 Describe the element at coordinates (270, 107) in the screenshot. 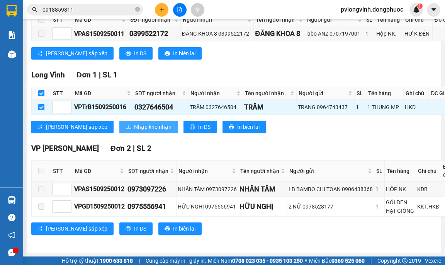

I see `div: TRÂM` at that location.